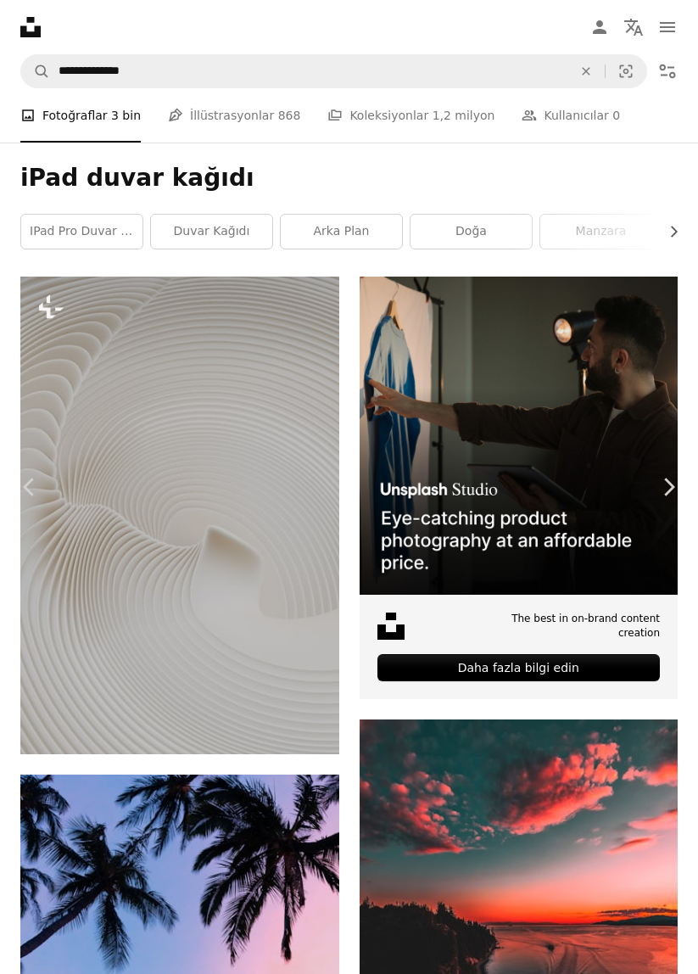 This screenshot has height=974, width=698. Describe the element at coordinates (333, 71) in the screenshot. I see `form: Site genelinde görseller bulun` at that location.